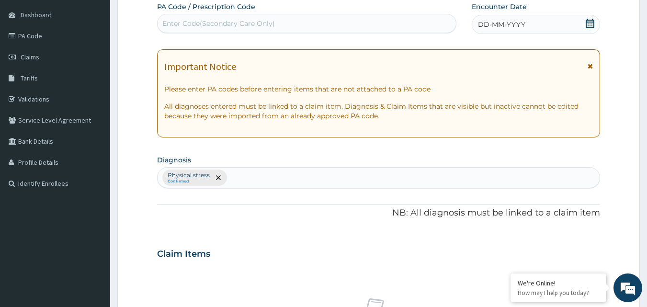 This screenshot has width=647, height=307. What do you see at coordinates (502, 24) in the screenshot?
I see `span: DD-MM-YYYY` at bounding box center [502, 24].